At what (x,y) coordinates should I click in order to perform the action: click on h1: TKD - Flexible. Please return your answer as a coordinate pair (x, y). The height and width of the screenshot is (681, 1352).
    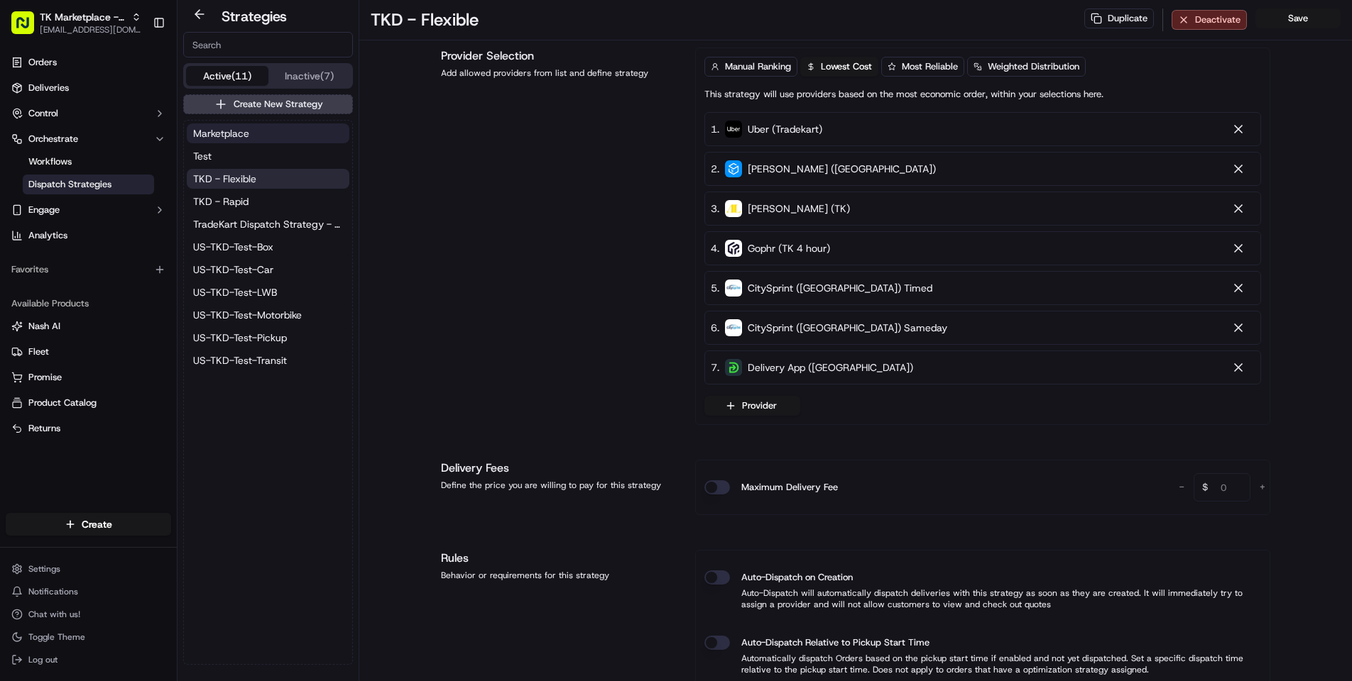
    Looking at the image, I should click on (425, 20).